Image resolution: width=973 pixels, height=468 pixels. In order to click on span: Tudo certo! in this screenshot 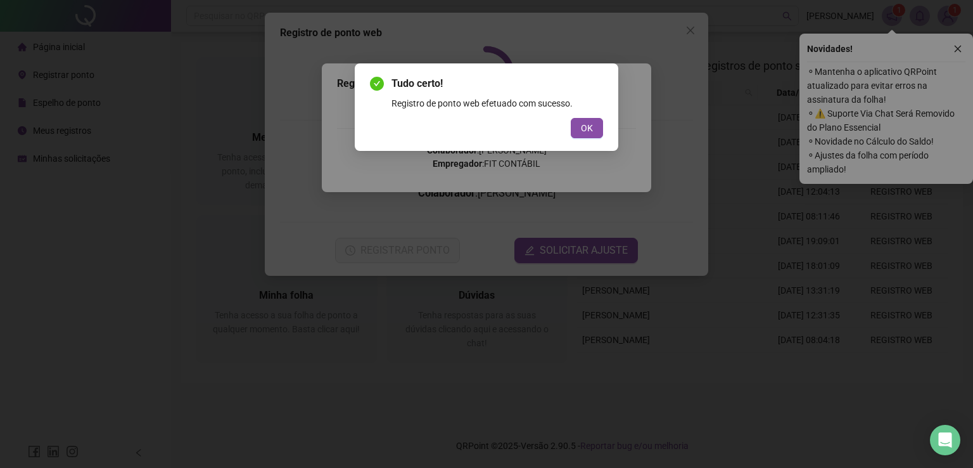, I will do `click(498, 84)`.